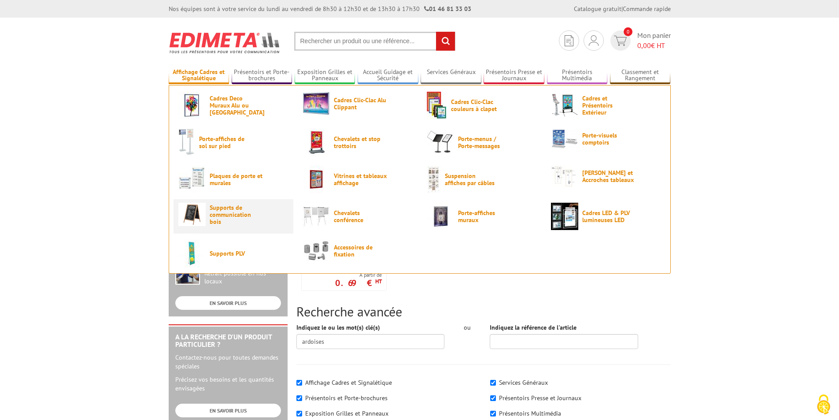 The width and height of the screenshot is (839, 420). I want to click on label: Exposition Grilles et Panneaux, so click(347, 413).